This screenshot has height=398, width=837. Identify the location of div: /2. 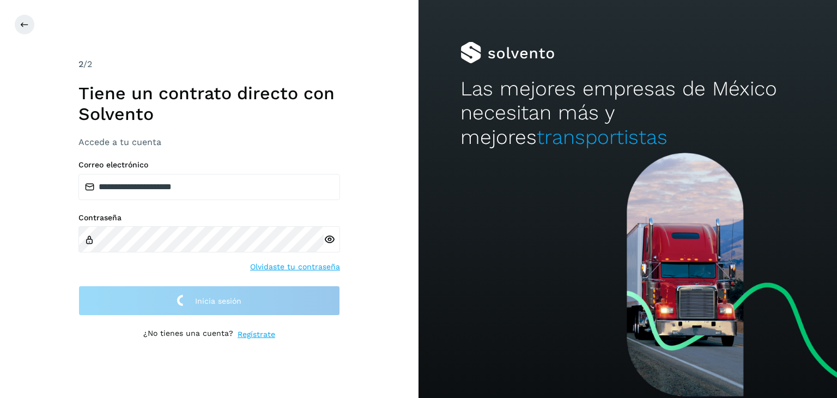
(209, 64).